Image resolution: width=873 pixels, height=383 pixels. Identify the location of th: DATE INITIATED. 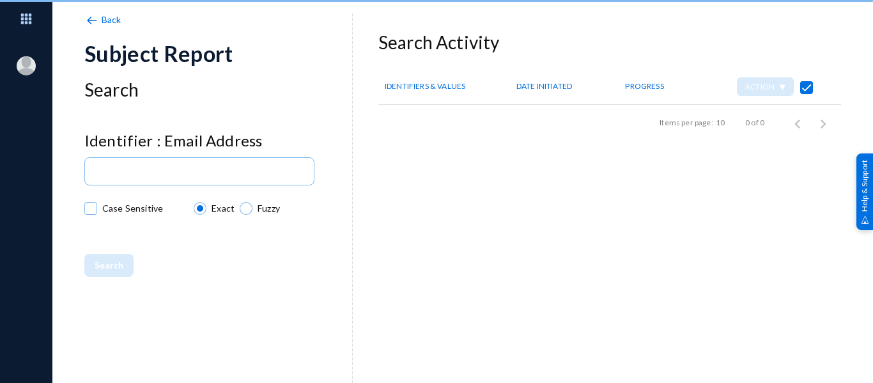
(560, 87).